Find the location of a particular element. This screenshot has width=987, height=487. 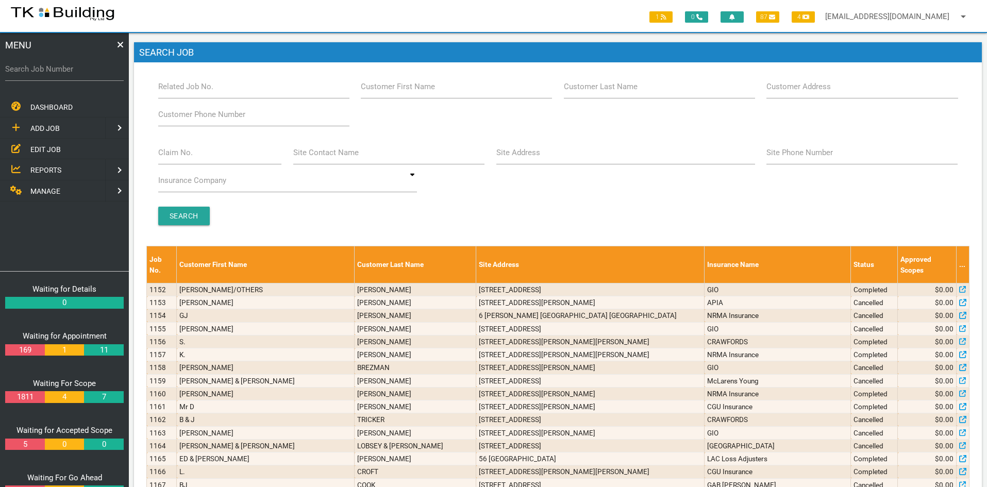

td: 1164 is located at coordinates (162, 445).